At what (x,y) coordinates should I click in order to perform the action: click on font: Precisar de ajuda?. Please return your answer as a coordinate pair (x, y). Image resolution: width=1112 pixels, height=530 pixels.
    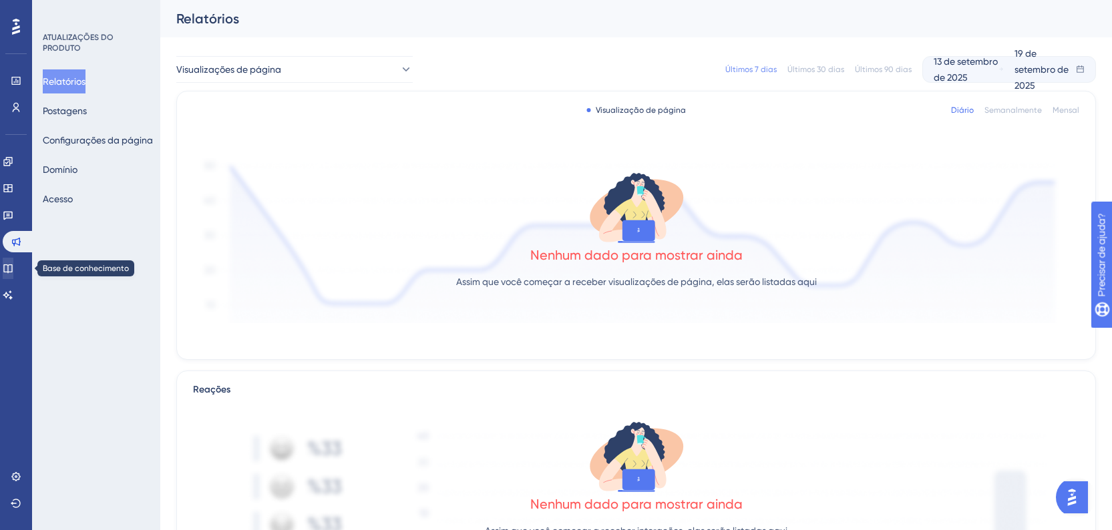
    Looking at the image, I should click on (73, 11).